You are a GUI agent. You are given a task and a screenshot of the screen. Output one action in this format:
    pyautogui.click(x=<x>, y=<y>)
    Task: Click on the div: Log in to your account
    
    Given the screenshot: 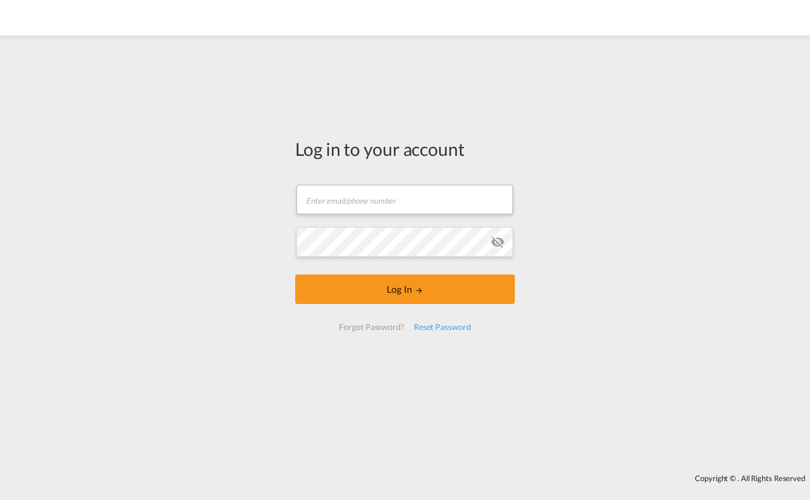 What is the action you would take?
    pyautogui.click(x=405, y=149)
    